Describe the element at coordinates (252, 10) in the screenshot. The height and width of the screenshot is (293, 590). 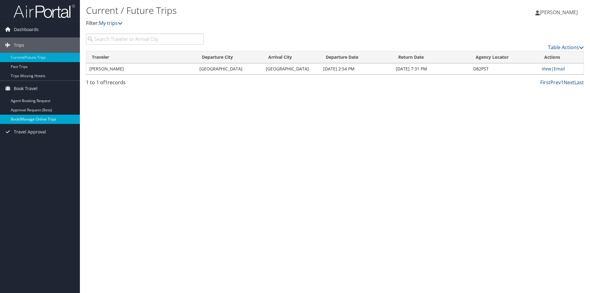
I see `h1: Current / Future Trips` at that location.